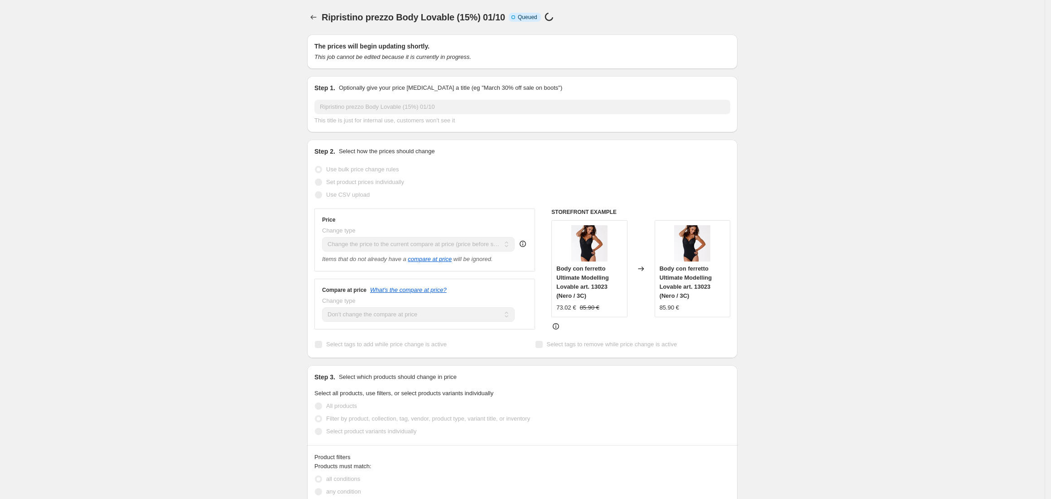 The height and width of the screenshot is (499, 1051). Describe the element at coordinates (428, 418) in the screenshot. I see `span: Filter by product, collection, tag, vendor, product type, variant title, or inventory` at that location.